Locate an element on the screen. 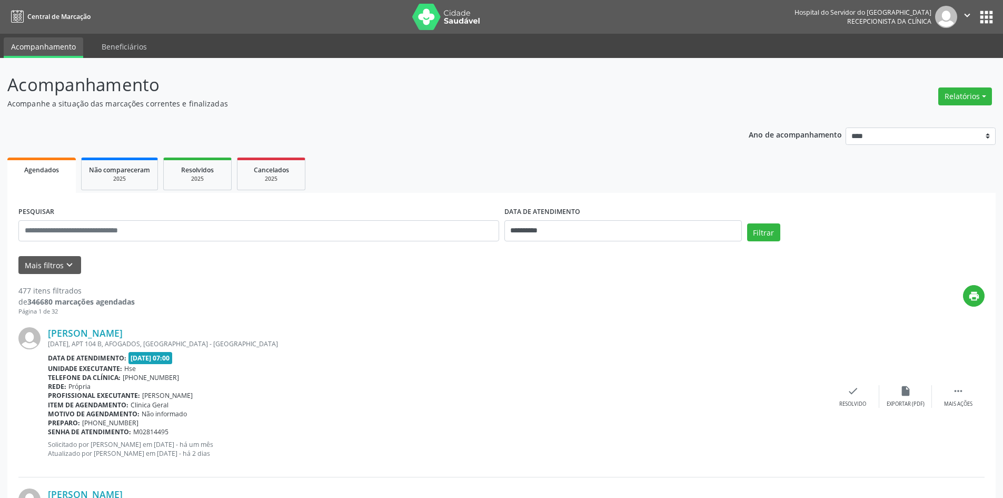 This screenshot has width=1003, height=498. label: DATA DE ATENDIMENTO is located at coordinates (542, 212).